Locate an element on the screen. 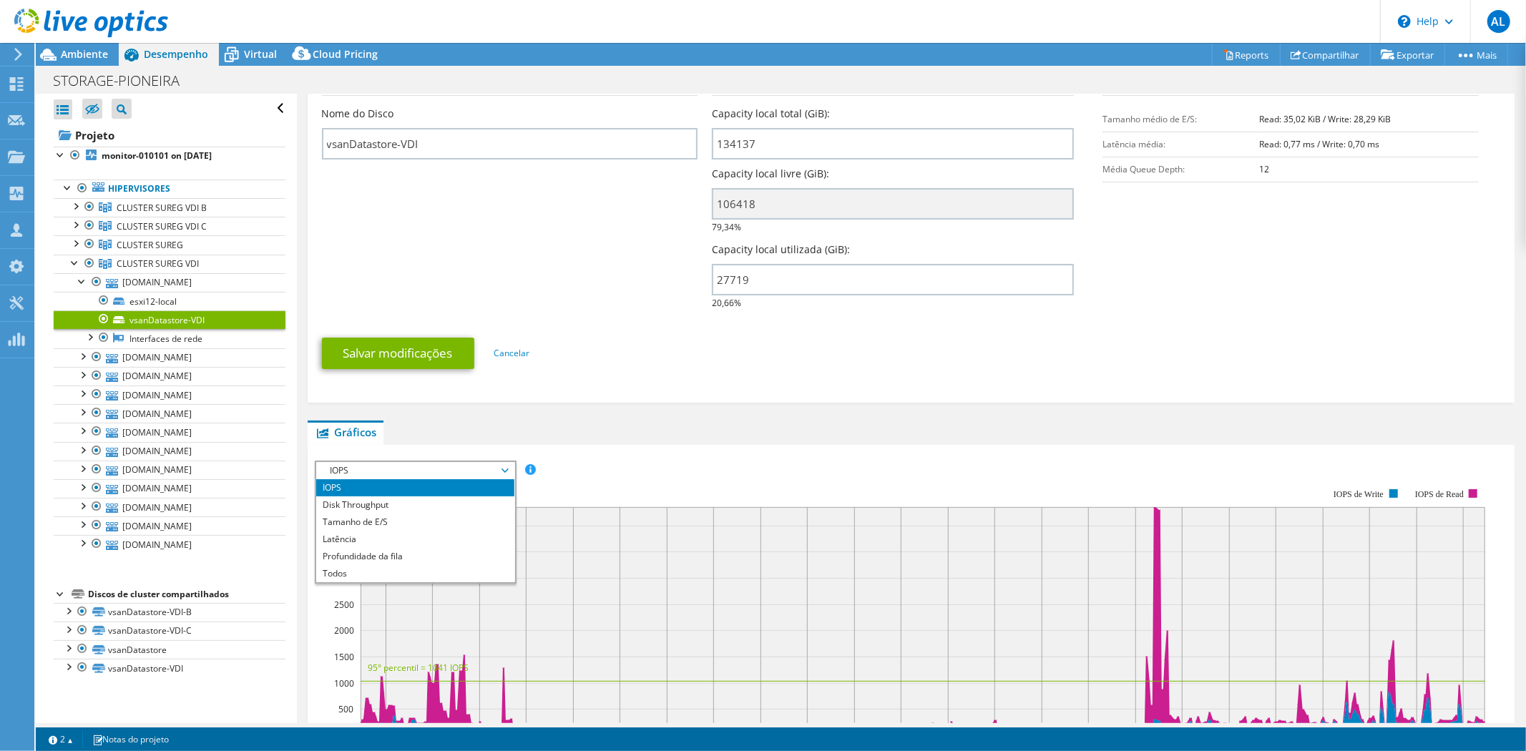 The width and height of the screenshot is (1526, 751). span: CLUSTER SUREG is located at coordinates (150, 245).